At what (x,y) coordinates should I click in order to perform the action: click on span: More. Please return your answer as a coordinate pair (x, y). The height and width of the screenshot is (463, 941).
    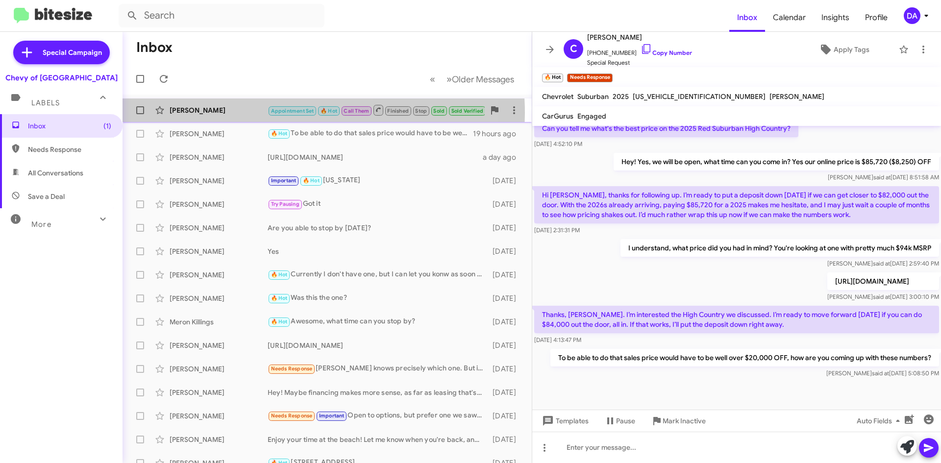
    Looking at the image, I should click on (41, 224).